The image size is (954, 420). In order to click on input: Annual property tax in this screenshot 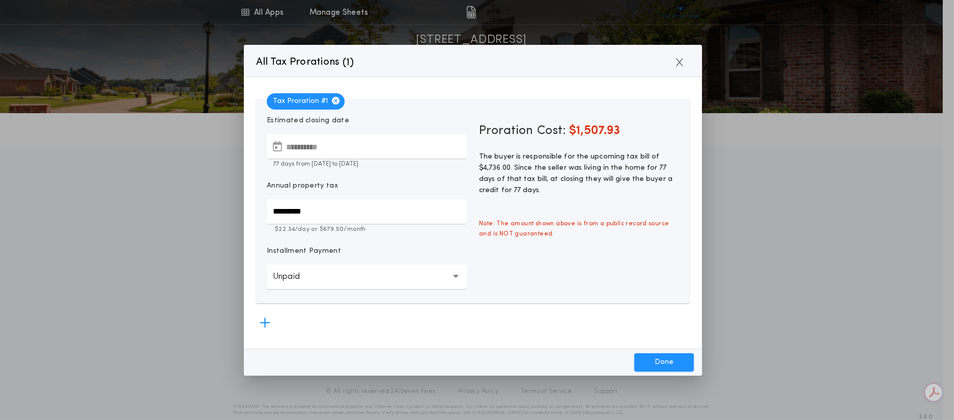, I will do `click(367, 211)`.